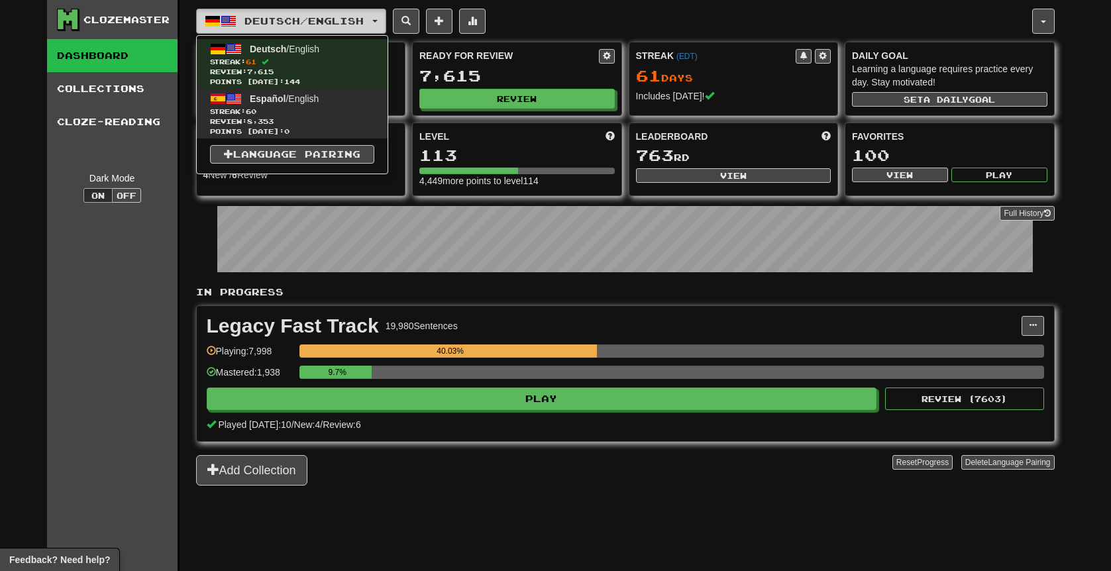 The width and height of the screenshot is (1111, 571). What do you see at coordinates (473, 21) in the screenshot?
I see `button: More stats` at bounding box center [473, 21].